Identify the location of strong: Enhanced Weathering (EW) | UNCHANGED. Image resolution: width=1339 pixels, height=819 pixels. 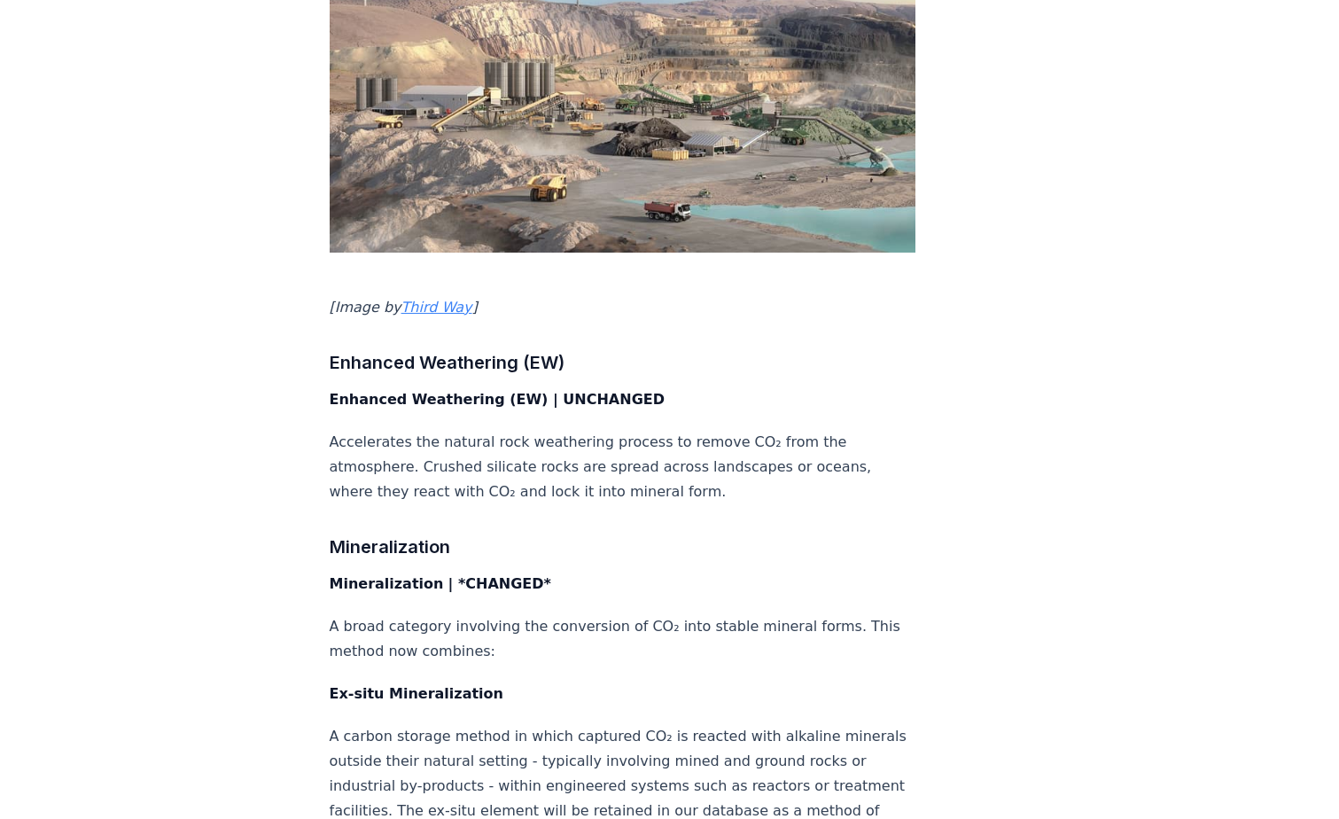
(497, 399).